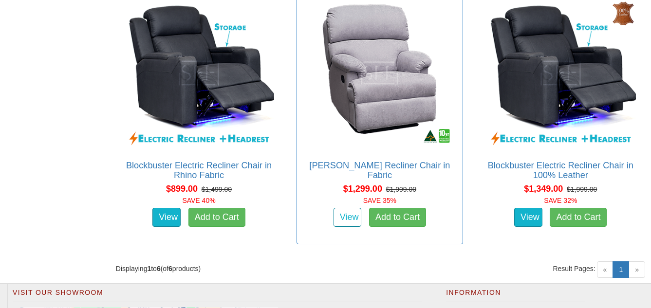 The image size is (651, 308). What do you see at coordinates (573, 269) in the screenshot?
I see `span: Result Pages:` at bounding box center [573, 269].